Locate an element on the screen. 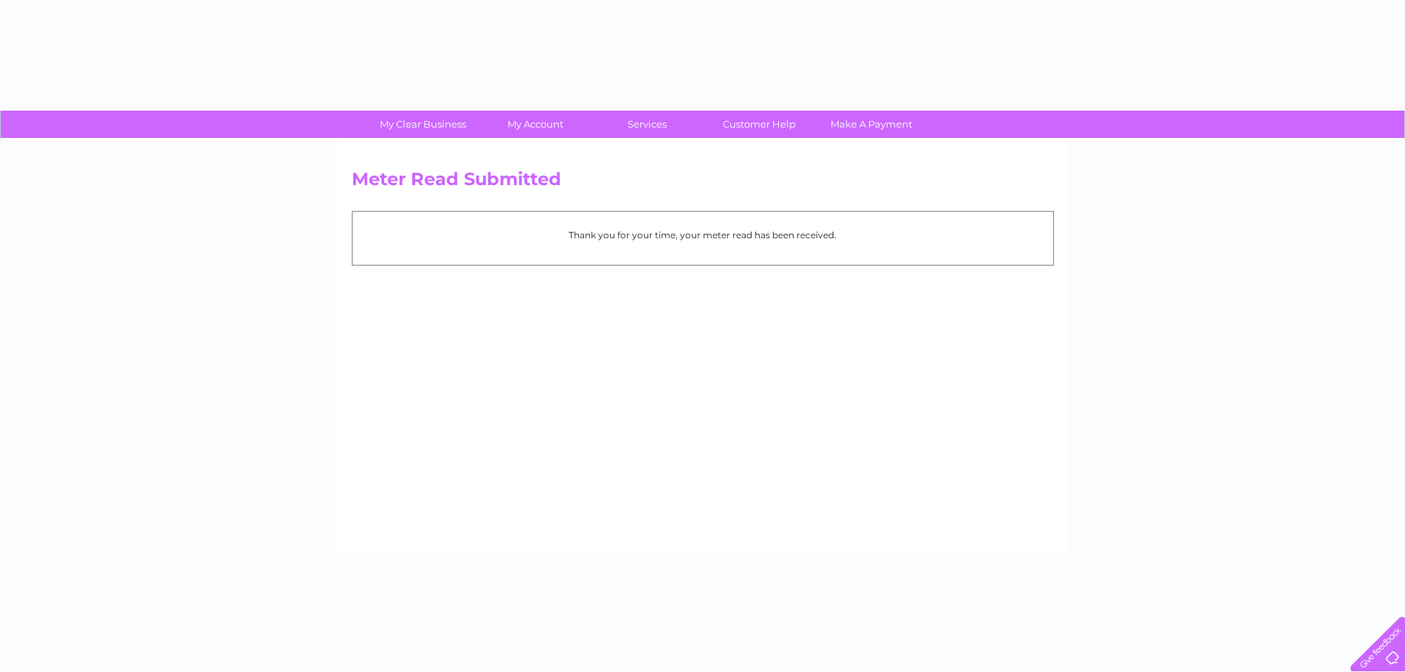 The width and height of the screenshot is (1405, 672). h2: Meter Read Submitted is located at coordinates (703, 183).